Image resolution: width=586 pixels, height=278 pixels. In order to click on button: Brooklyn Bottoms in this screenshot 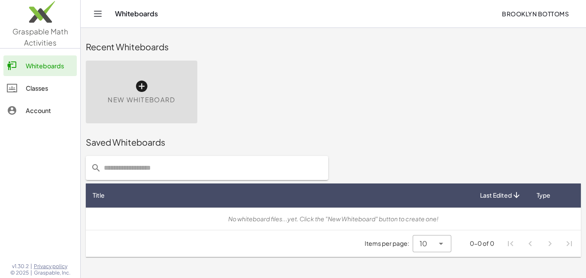, I will do `click(536, 14)`.